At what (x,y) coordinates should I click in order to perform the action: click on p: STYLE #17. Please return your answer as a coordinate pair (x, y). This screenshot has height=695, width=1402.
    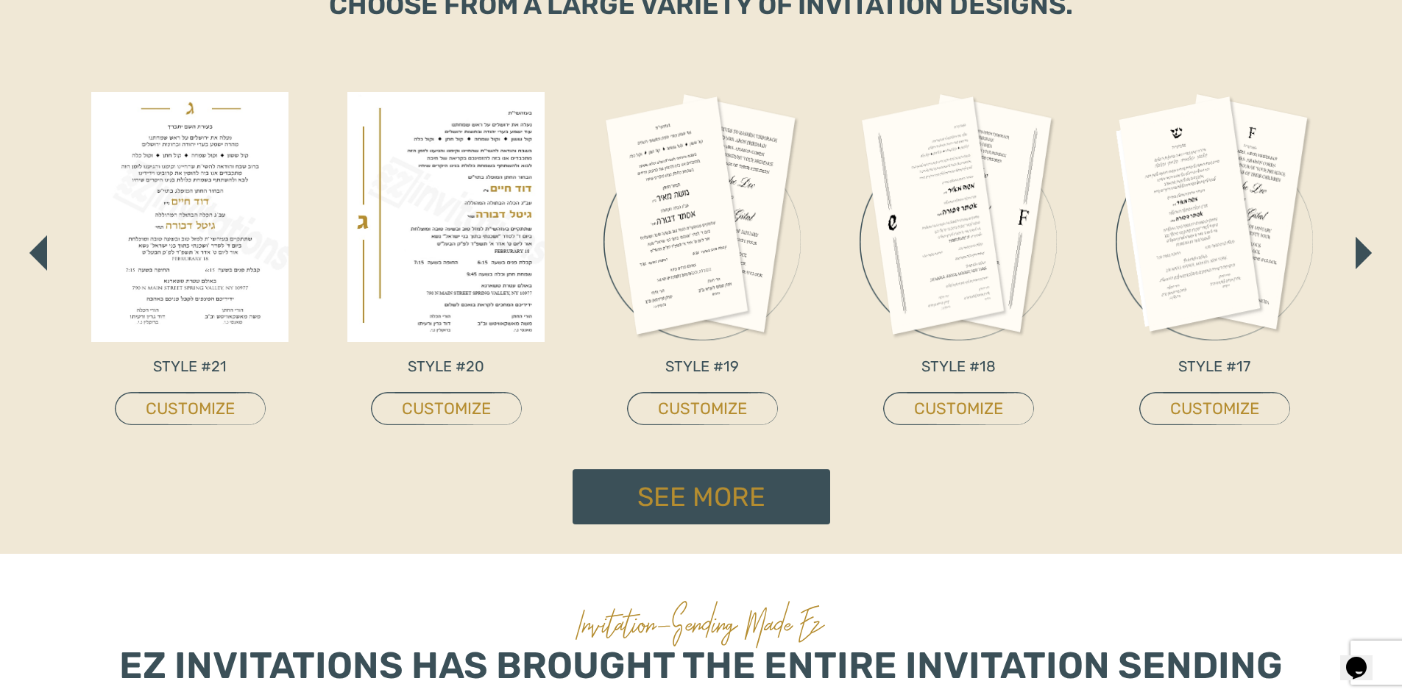
    Looking at the image, I should click on (1214, 367).